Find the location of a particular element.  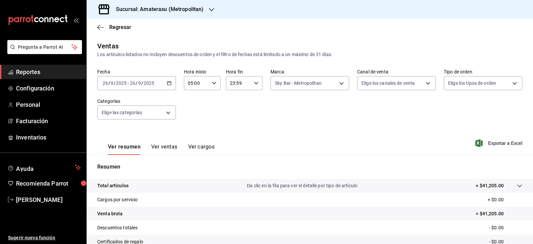

span: Recomienda Parrot is located at coordinates (48, 183).